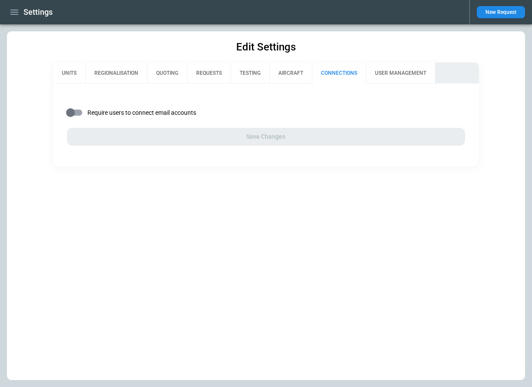  Describe the element at coordinates (116, 73) in the screenshot. I see `button: REGIONALISATION` at that location.